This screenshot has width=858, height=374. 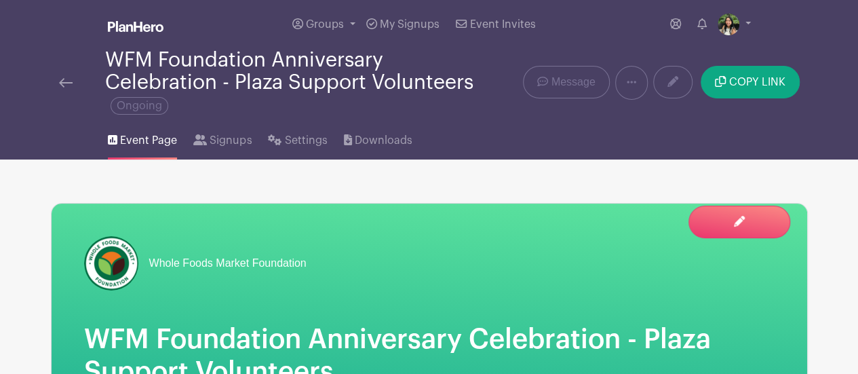 I want to click on button: COPY LINK, so click(x=750, y=82).